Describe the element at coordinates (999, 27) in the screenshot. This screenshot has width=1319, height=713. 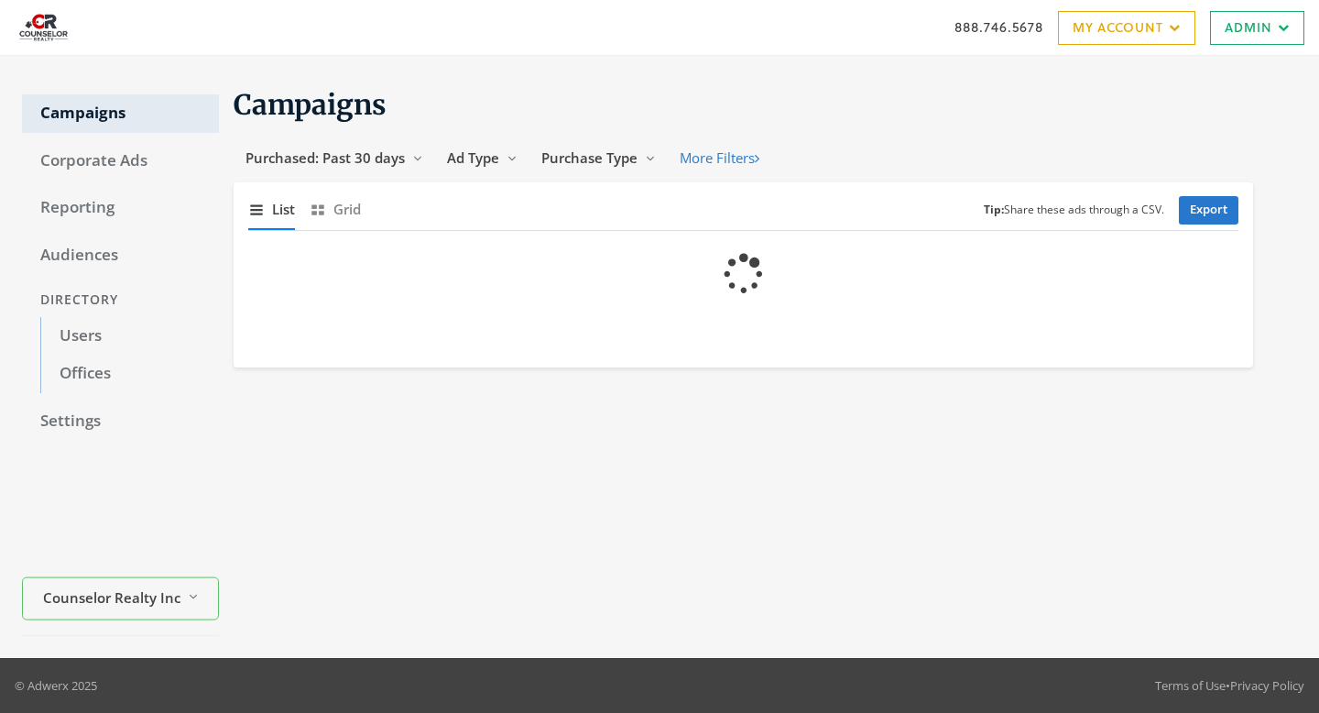
I see `a: 888.746.5678` at that location.